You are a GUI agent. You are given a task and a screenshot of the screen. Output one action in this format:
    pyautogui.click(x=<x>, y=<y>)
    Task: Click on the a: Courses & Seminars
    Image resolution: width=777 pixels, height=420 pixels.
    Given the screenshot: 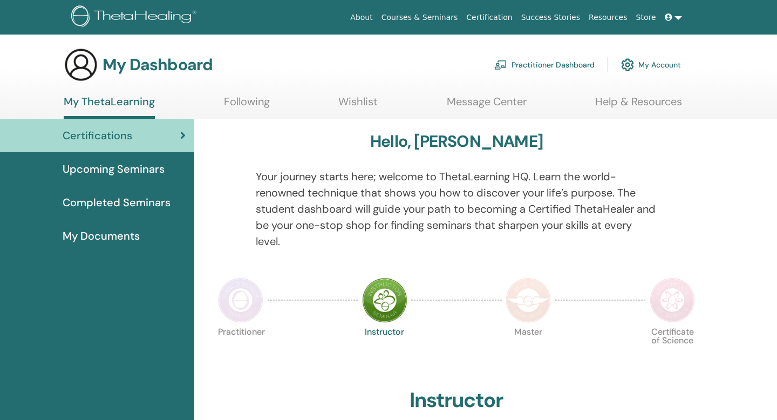 What is the action you would take?
    pyautogui.click(x=420, y=17)
    